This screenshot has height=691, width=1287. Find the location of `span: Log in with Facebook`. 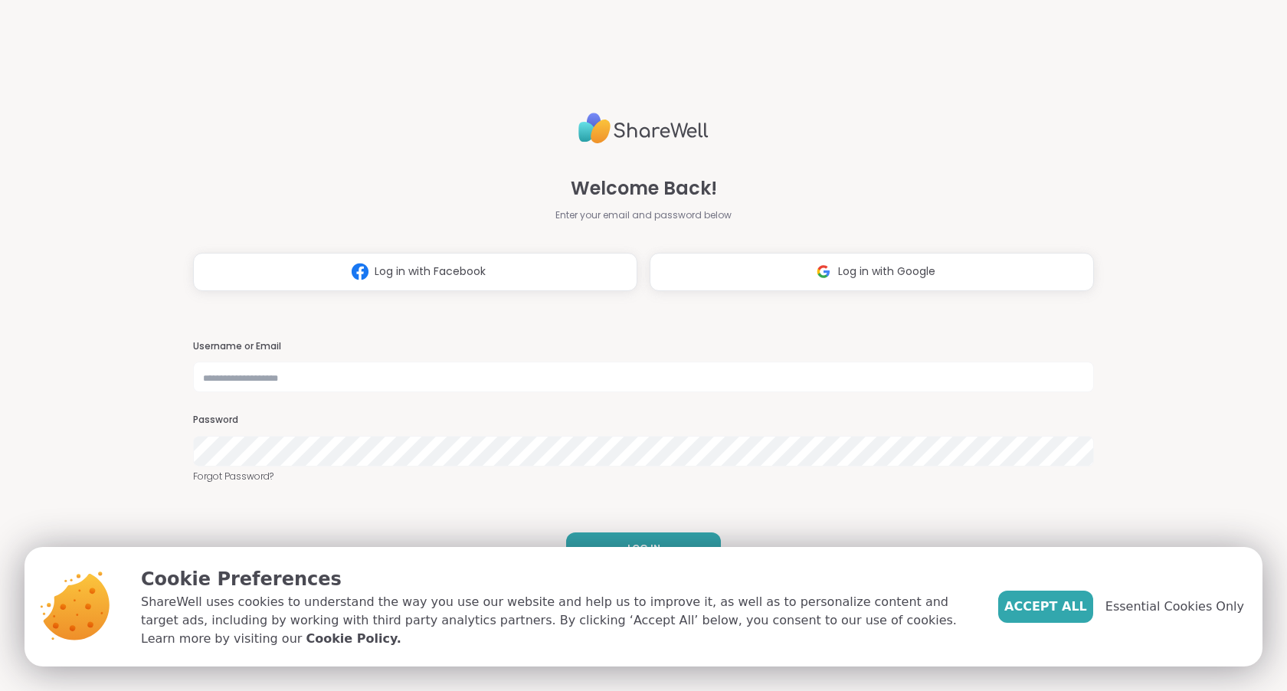

span: Log in with Facebook is located at coordinates (430, 271).